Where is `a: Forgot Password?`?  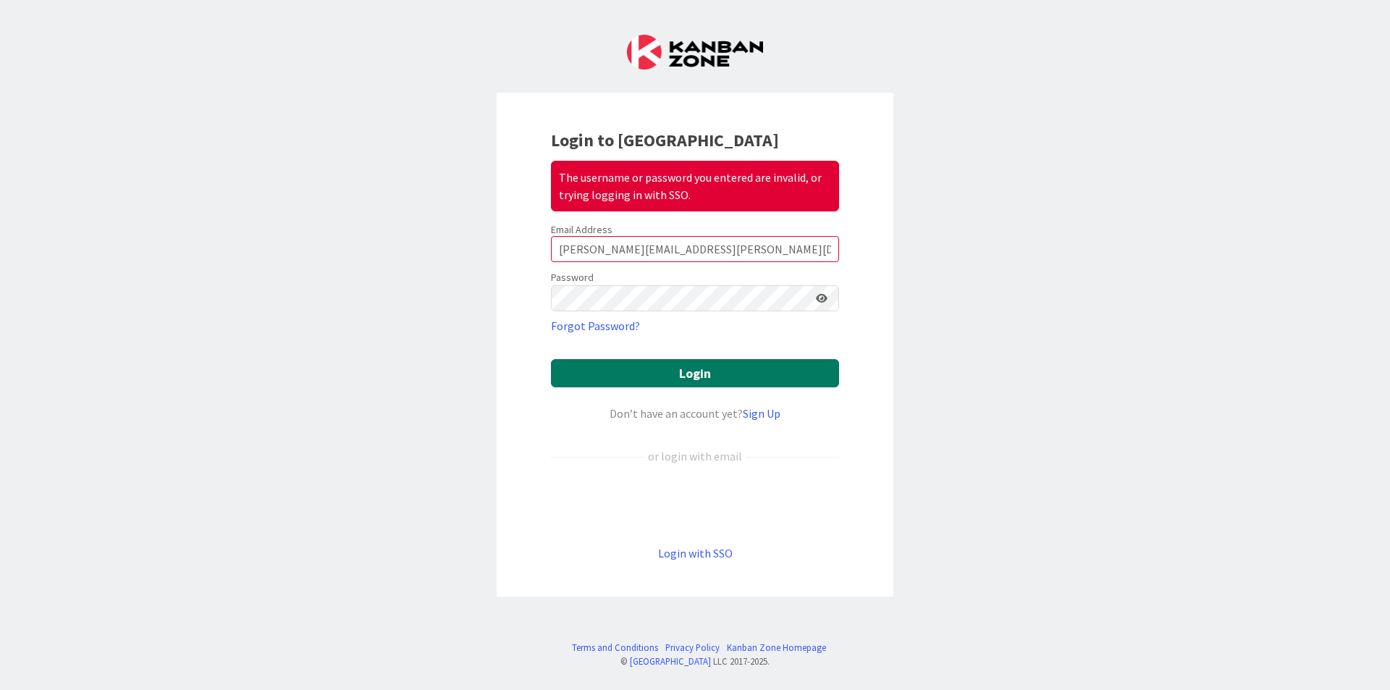 a: Forgot Password? is located at coordinates (595, 326).